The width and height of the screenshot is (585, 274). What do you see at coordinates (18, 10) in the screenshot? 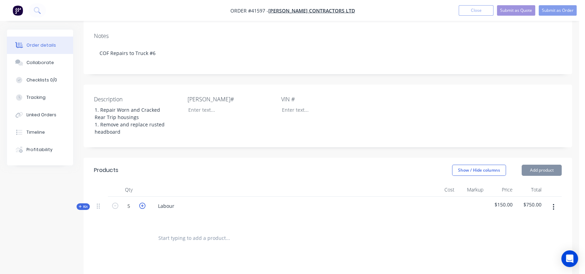
I see `img: Factory` at bounding box center [18, 10].